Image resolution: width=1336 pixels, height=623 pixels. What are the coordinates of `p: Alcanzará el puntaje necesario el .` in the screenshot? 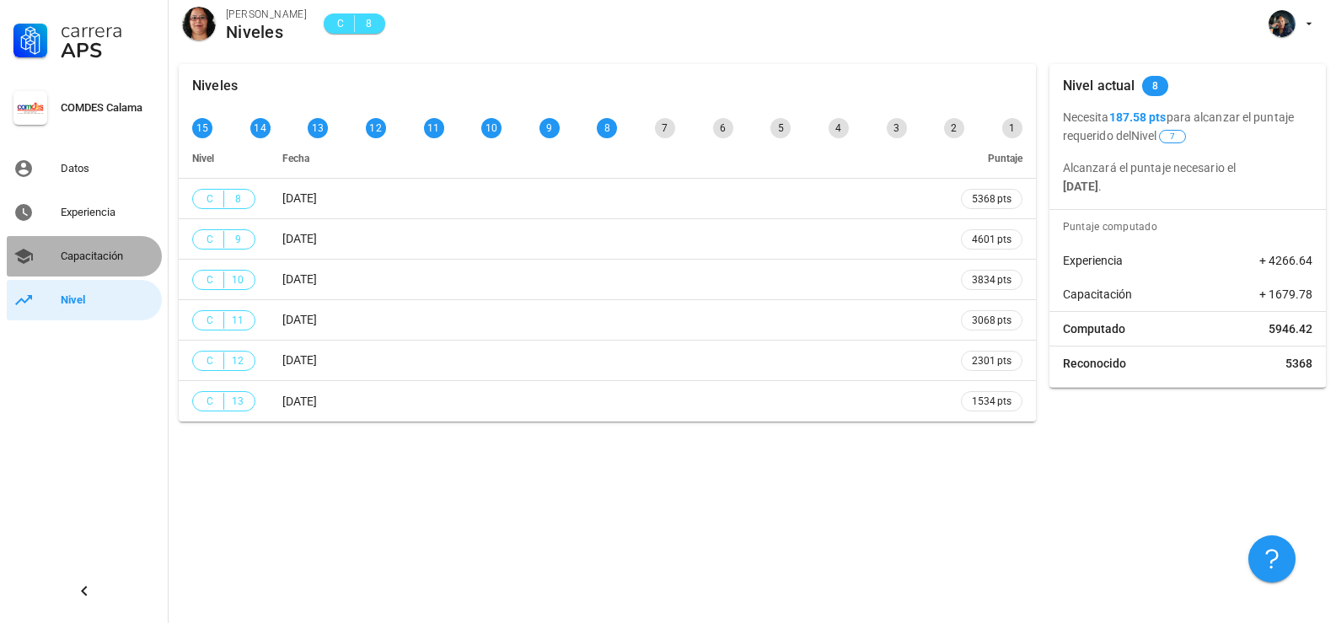 It's located at (1188, 177).